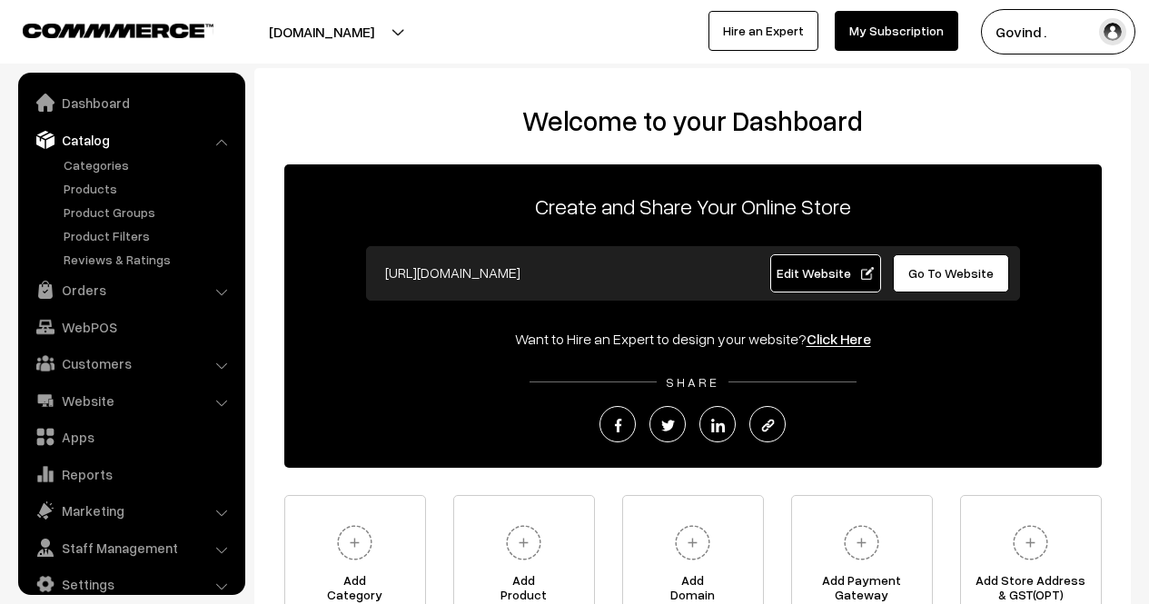 The height and width of the screenshot is (604, 1149). Describe the element at coordinates (149, 164) in the screenshot. I see `a: Categories` at that location.